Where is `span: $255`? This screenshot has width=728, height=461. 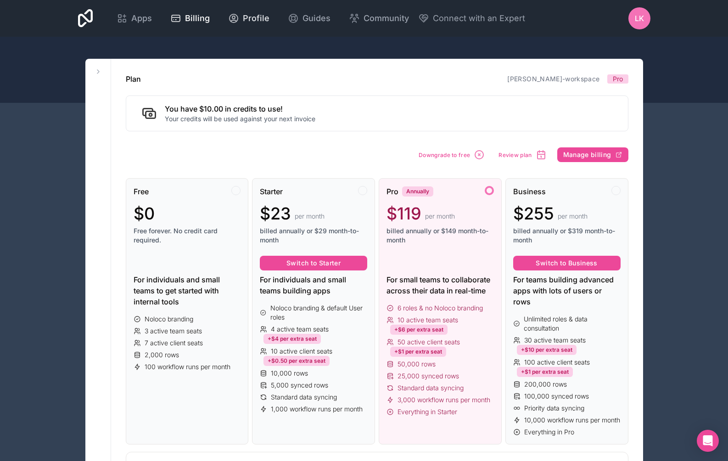 span: $255 is located at coordinates (533, 213).